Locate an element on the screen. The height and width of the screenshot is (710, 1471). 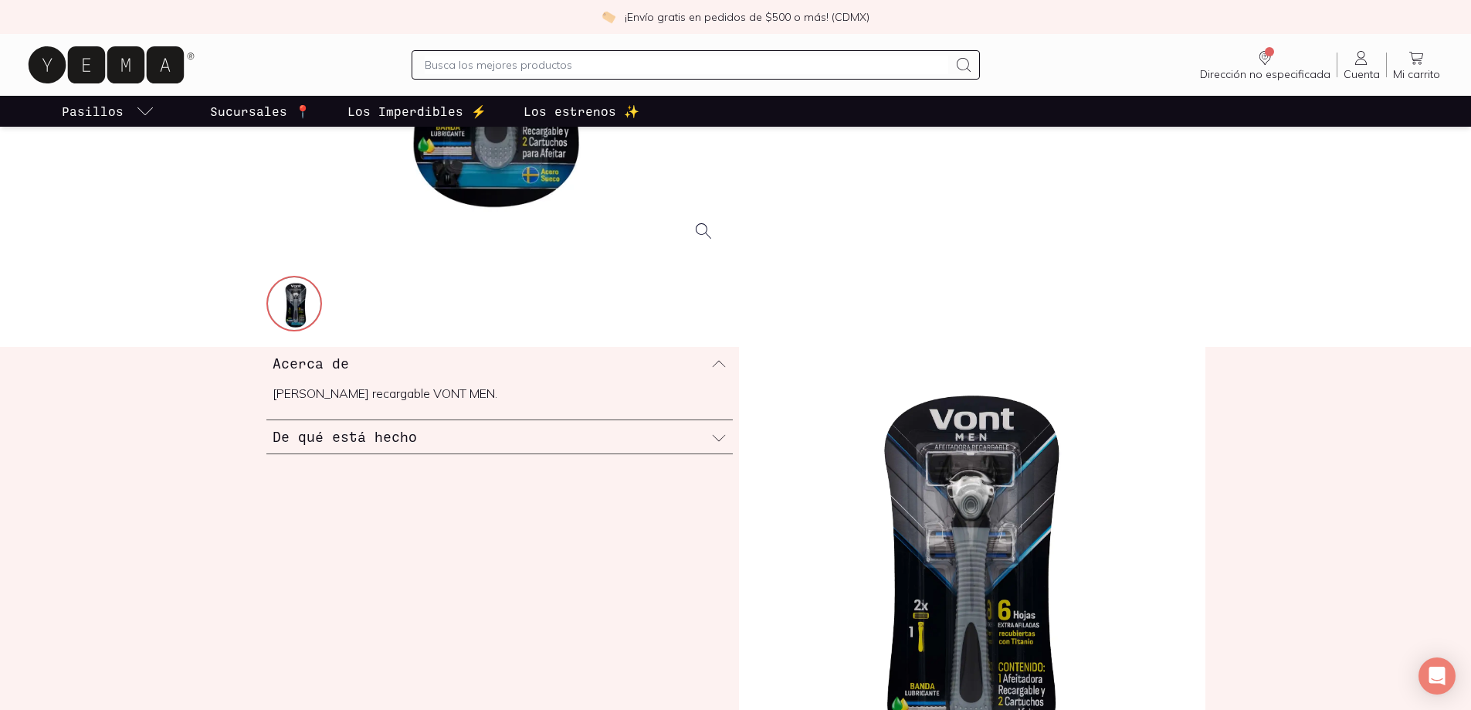
a: Dirección no especificada is located at coordinates (1265, 65).